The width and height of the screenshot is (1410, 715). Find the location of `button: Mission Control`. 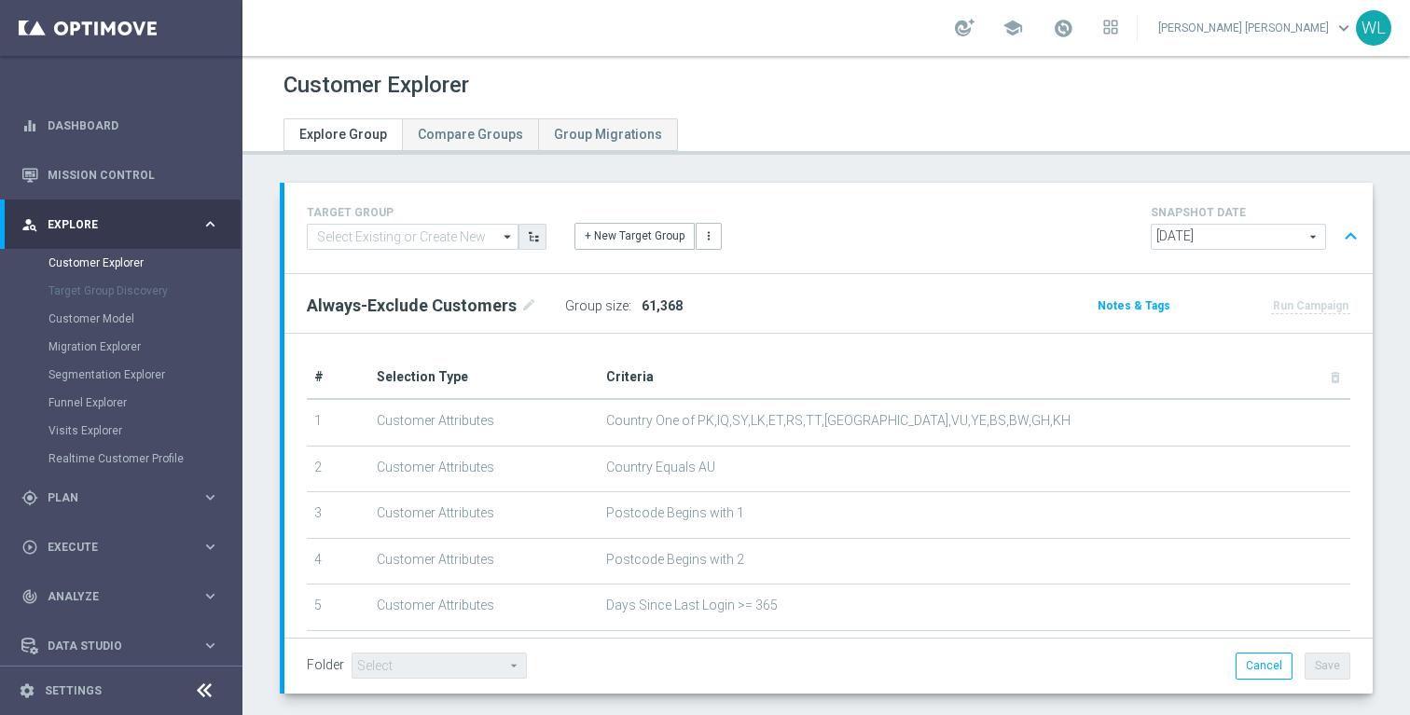

button: Mission Control is located at coordinates (120, 175).